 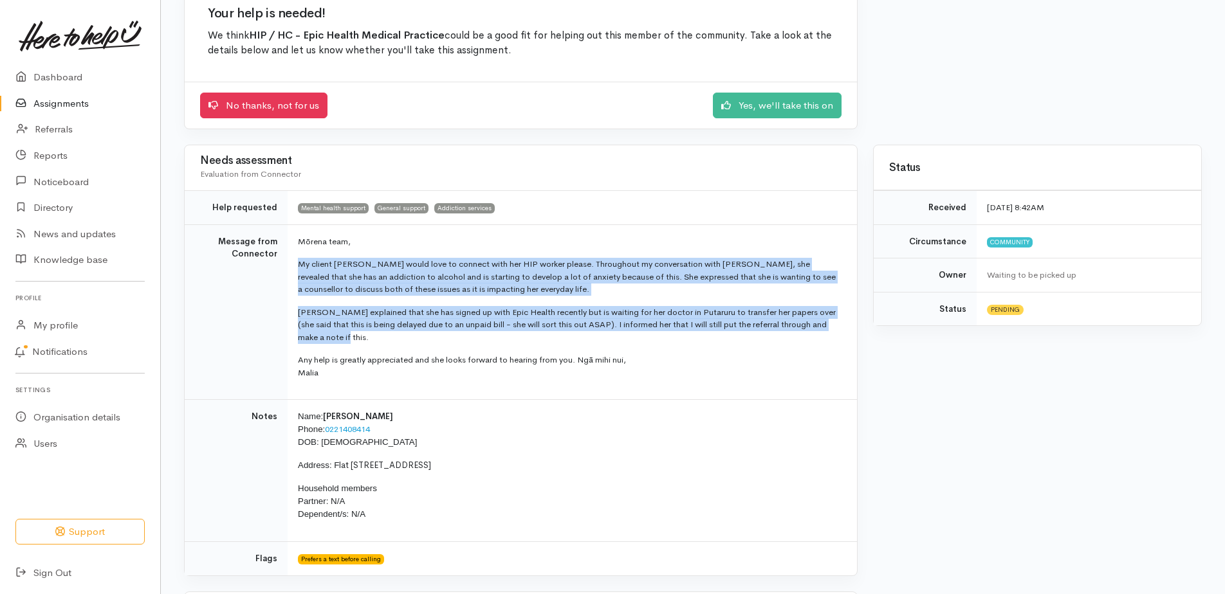 I want to click on td: Status, so click(x=925, y=309).